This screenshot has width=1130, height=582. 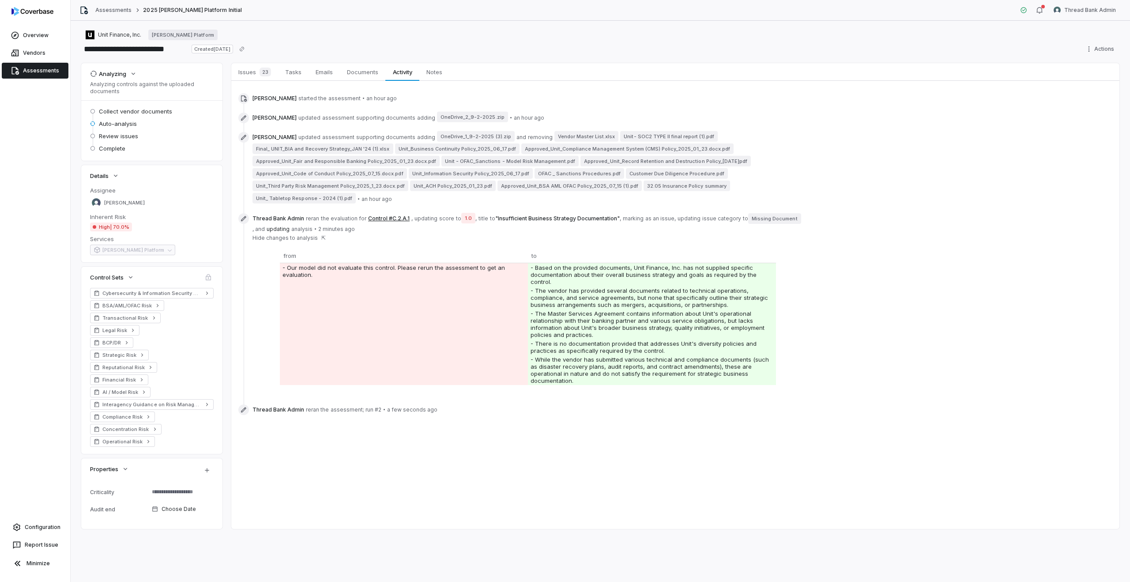 What do you see at coordinates (412, 410) in the screenshot?
I see `span: a few seconds ago` at bounding box center [412, 410].